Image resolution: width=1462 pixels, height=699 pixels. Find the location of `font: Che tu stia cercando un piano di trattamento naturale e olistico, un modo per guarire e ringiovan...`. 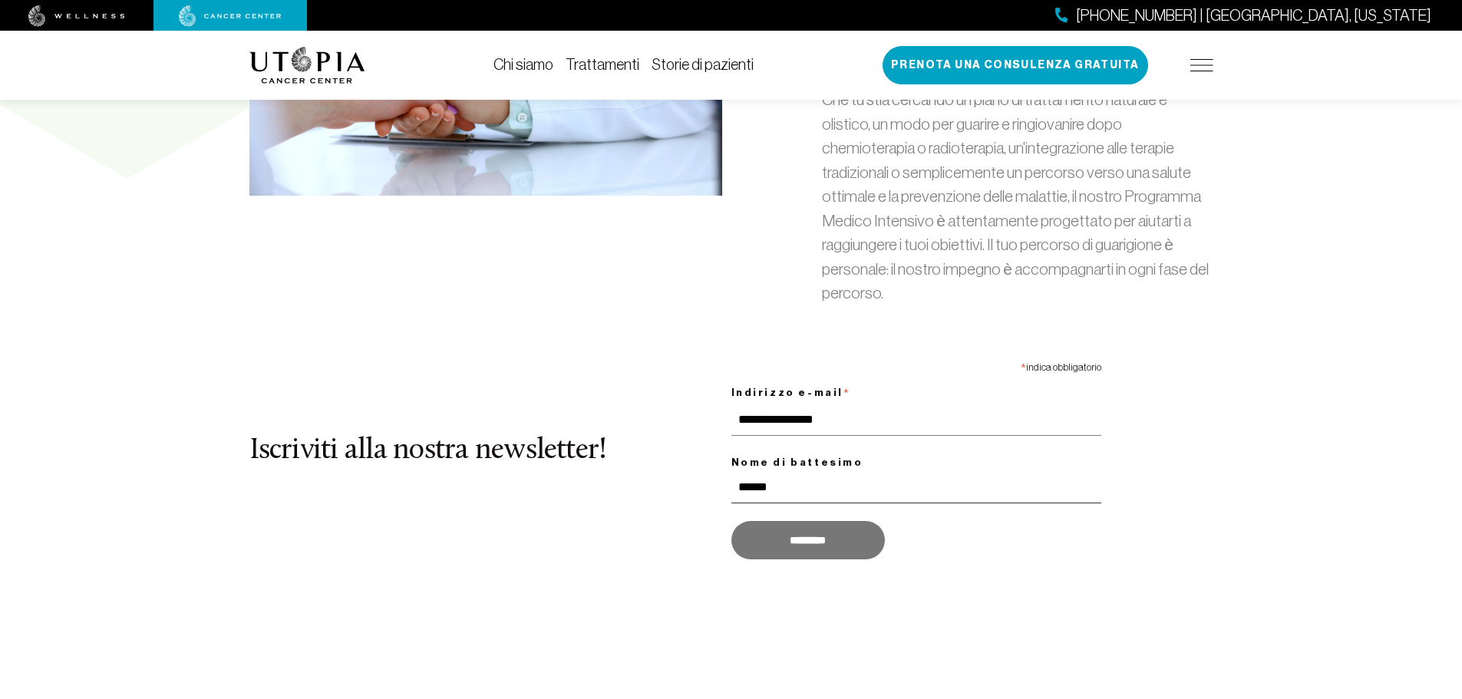

font: Che tu stia cercando un piano di trattamento naturale e olistico, un modo per guarire e ringiovan... is located at coordinates (1015, 196).